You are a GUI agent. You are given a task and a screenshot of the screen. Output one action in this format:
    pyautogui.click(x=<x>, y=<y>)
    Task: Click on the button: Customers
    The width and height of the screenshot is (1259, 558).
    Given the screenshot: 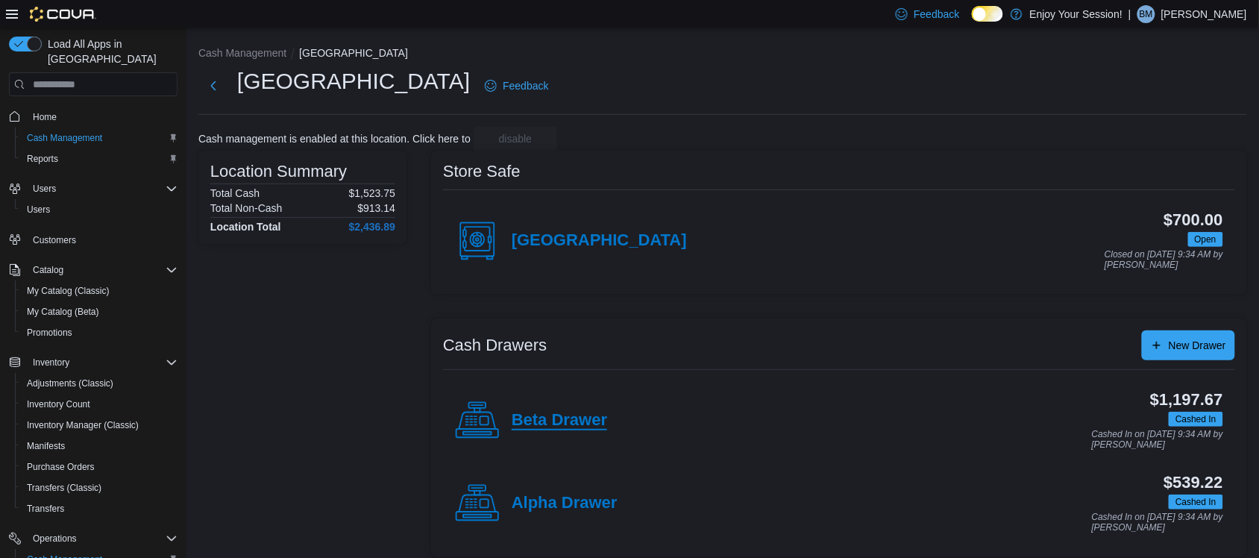 What is the action you would take?
    pyautogui.click(x=93, y=239)
    